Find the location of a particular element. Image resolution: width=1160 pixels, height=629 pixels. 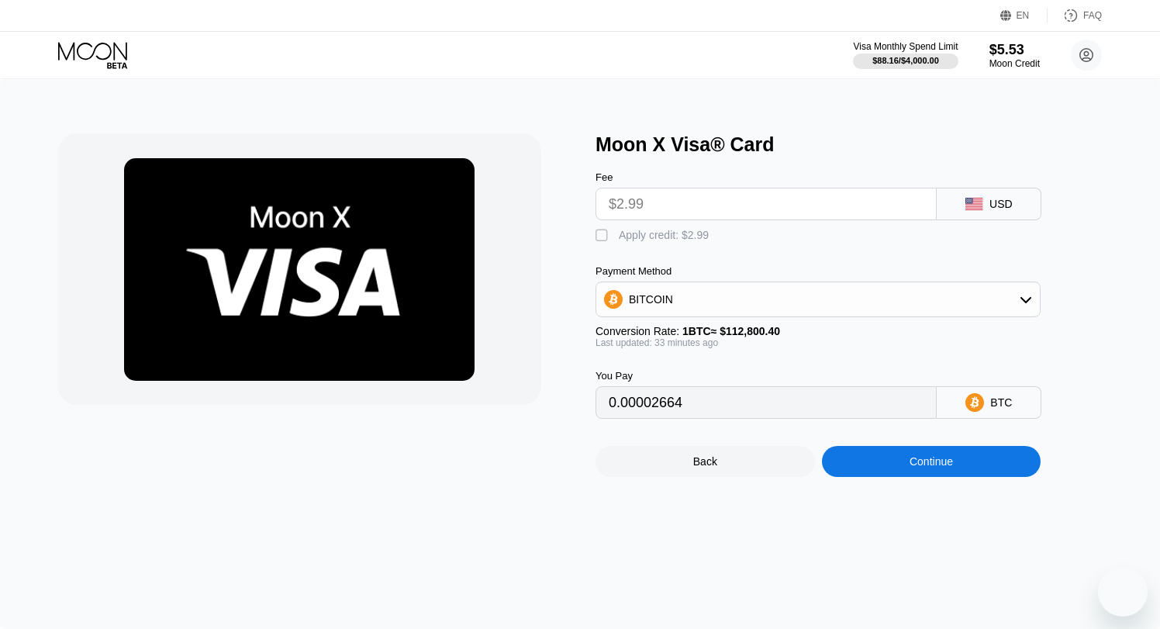

div: USD is located at coordinates (1001, 204).